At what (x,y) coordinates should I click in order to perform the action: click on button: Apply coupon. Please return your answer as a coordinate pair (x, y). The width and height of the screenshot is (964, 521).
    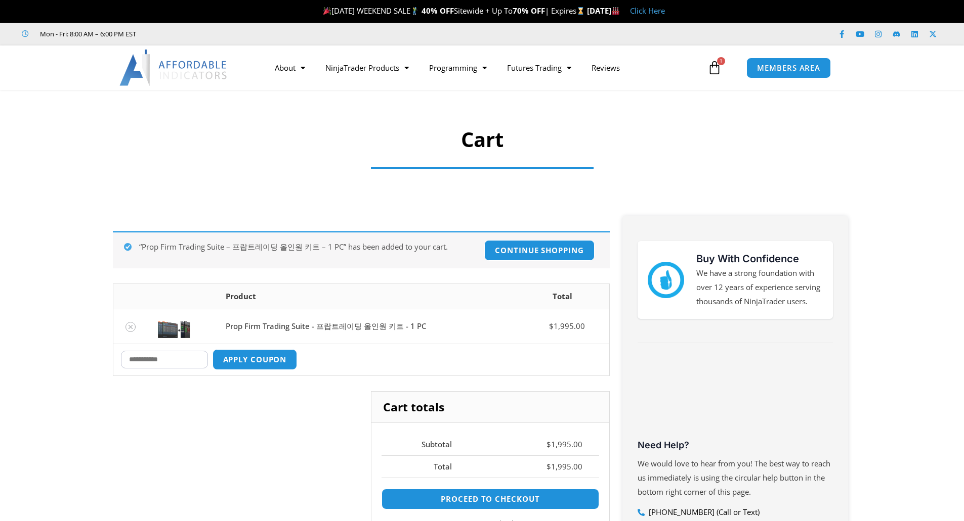
    Looking at the image, I should click on (255, 360).